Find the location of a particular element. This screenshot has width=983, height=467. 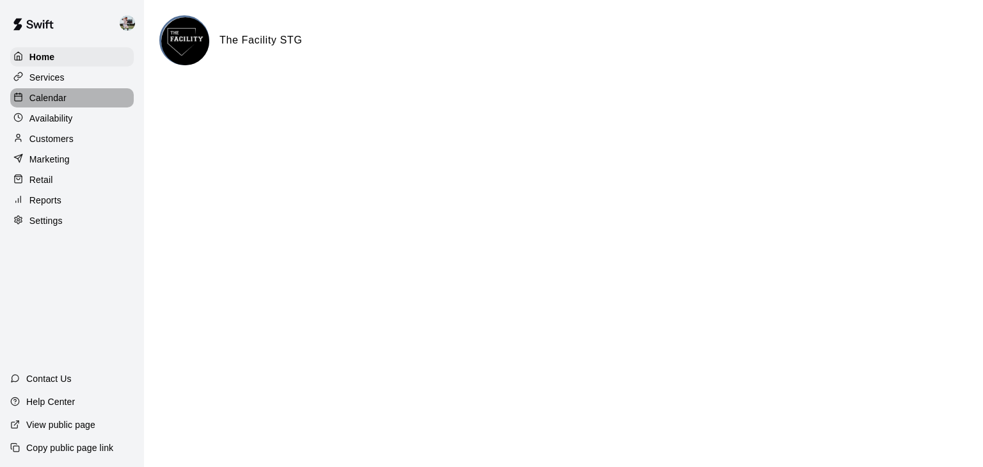

div: Availability is located at coordinates (72, 118).